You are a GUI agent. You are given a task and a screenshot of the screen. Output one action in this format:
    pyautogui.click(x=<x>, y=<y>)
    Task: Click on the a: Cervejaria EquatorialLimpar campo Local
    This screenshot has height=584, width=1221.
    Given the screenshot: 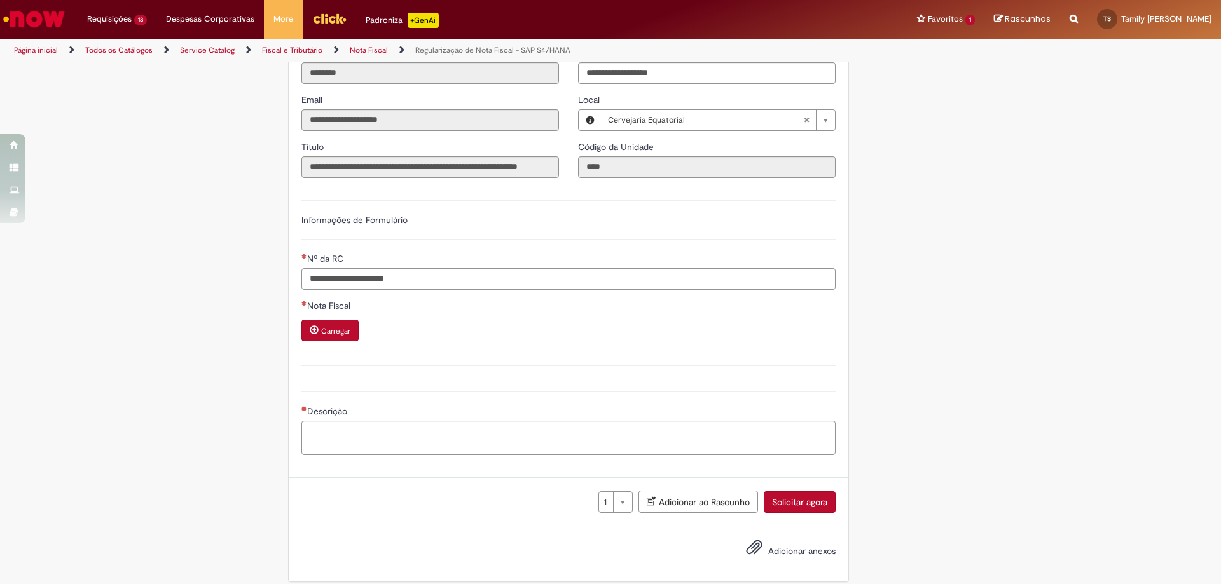 What is the action you would take?
    pyautogui.click(x=718, y=120)
    